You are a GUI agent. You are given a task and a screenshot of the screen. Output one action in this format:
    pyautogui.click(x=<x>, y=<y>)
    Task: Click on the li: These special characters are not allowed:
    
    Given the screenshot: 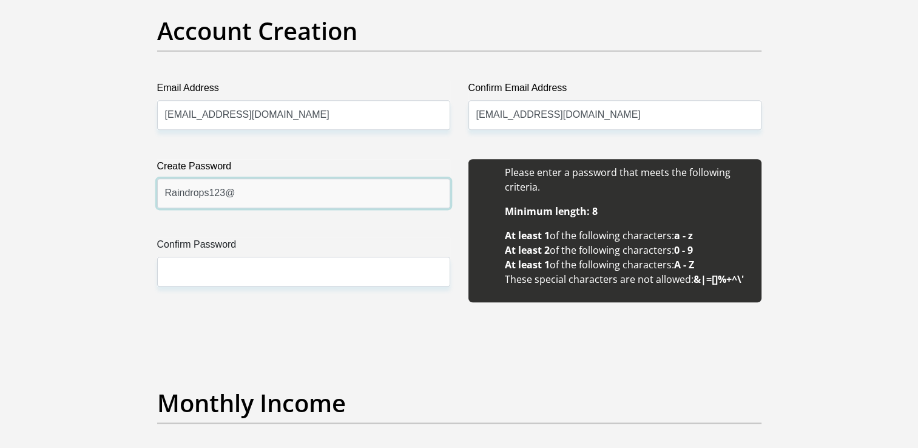 What is the action you would take?
    pyautogui.click(x=627, y=279)
    